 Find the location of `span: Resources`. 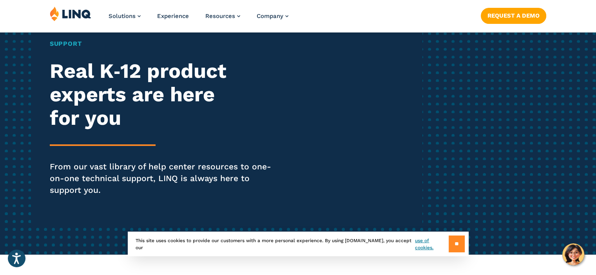

span: Resources is located at coordinates (220, 16).